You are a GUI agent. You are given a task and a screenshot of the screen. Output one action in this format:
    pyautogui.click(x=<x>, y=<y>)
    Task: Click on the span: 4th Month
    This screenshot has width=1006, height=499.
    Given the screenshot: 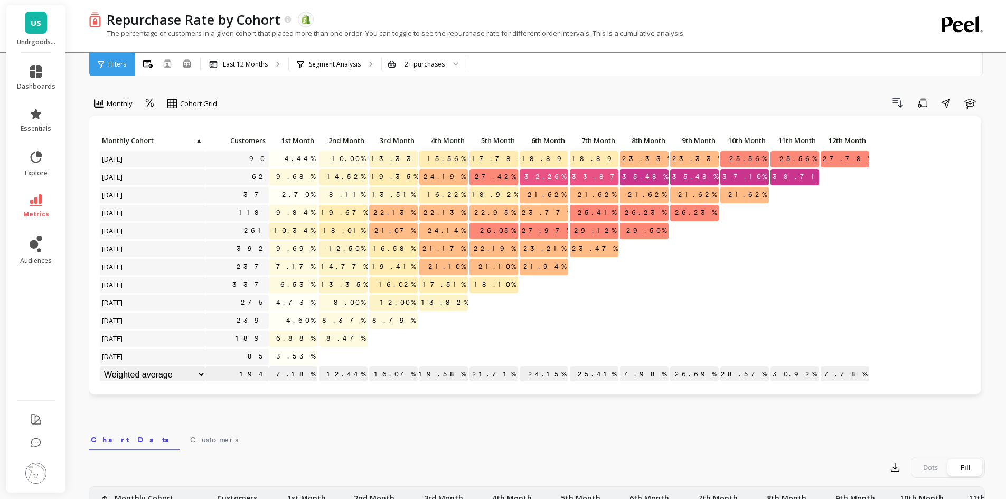 What is the action you would take?
    pyautogui.click(x=443, y=140)
    